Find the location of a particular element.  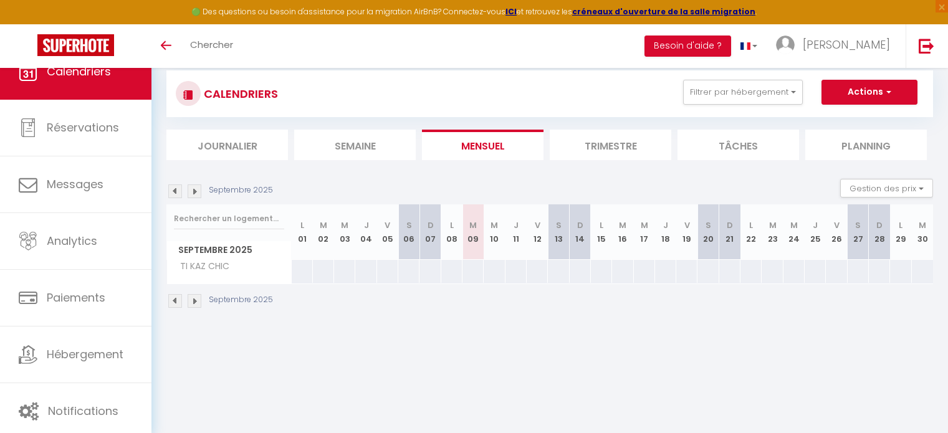

span: Notifications is located at coordinates (83, 411).